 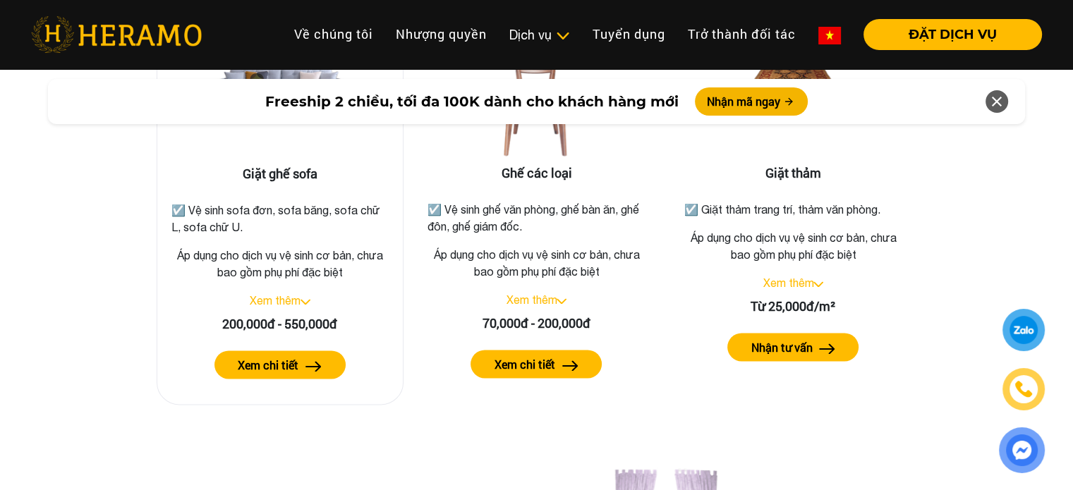 What do you see at coordinates (537, 218) in the screenshot?
I see `p: ☑️ Vệ sinh ghế văn phòng, ghế bàn ăn, ghế đôn, ghế giám đốc.` at bounding box center [537, 218].